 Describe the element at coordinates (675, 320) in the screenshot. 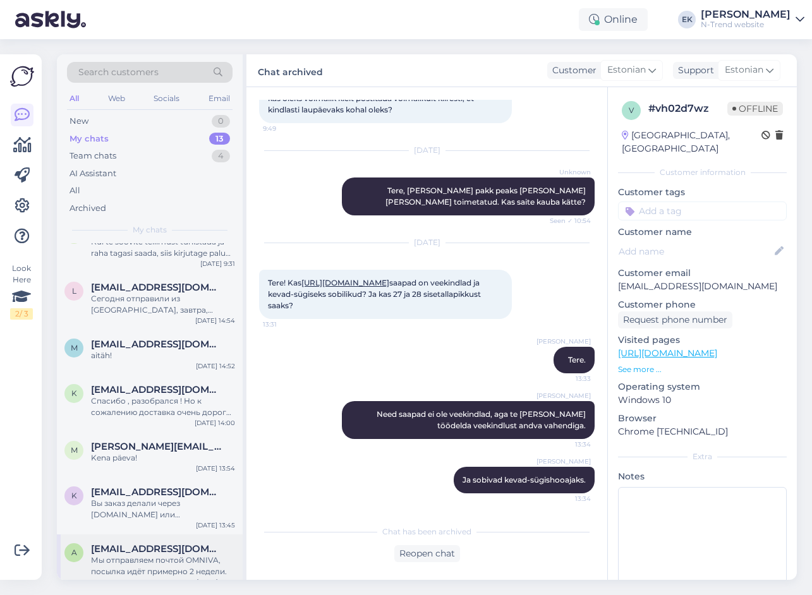

I see `div: Request phone number` at that location.